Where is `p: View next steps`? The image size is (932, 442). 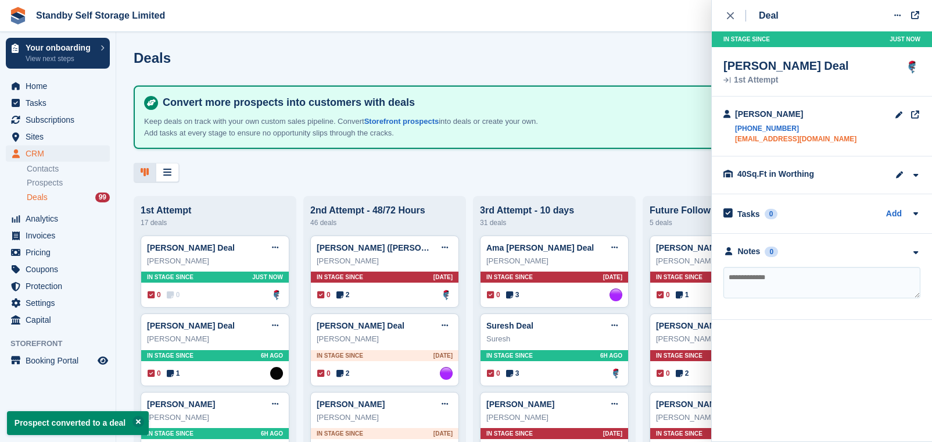 p: View next steps is located at coordinates (60, 59).